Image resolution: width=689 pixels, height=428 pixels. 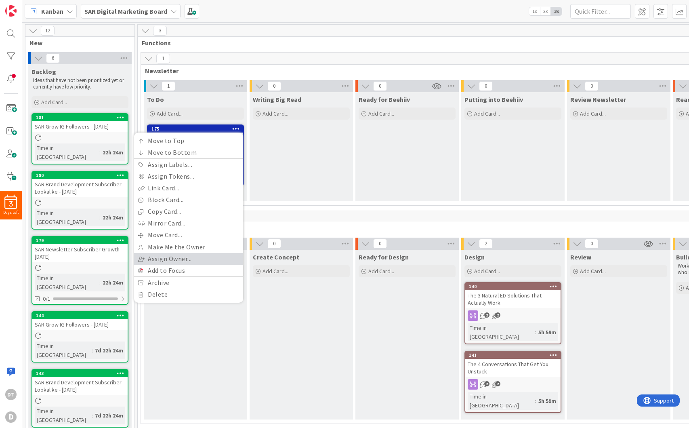 I want to click on a: Block Card..., so click(x=189, y=200).